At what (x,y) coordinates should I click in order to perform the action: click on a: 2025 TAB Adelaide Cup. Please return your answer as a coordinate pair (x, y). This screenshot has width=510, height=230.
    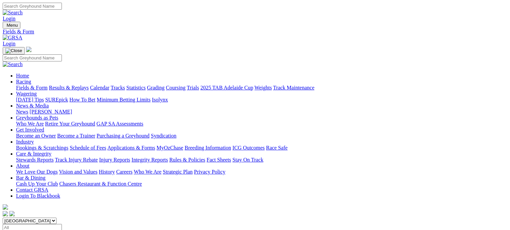
    Looking at the image, I should click on (227, 88).